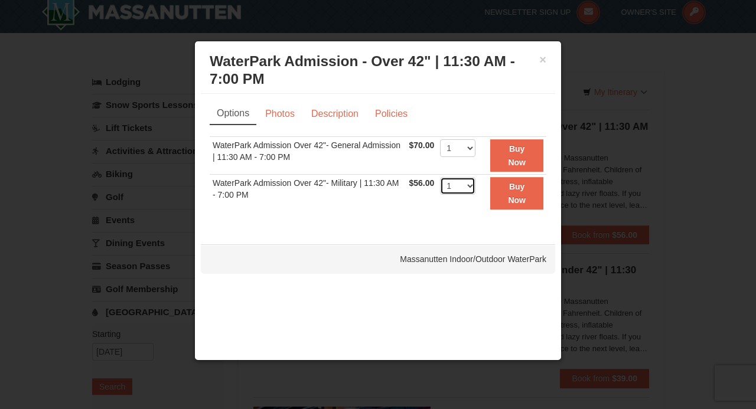 The image size is (756, 409). I want to click on span: $70.00, so click(421, 145).